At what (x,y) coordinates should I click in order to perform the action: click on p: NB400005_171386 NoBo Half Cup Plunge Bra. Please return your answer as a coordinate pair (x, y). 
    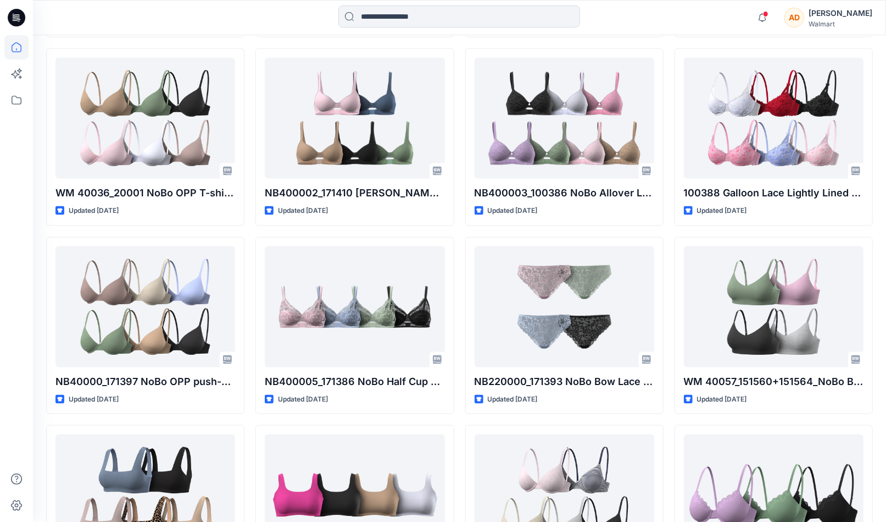
    Looking at the image, I should click on (354, 381).